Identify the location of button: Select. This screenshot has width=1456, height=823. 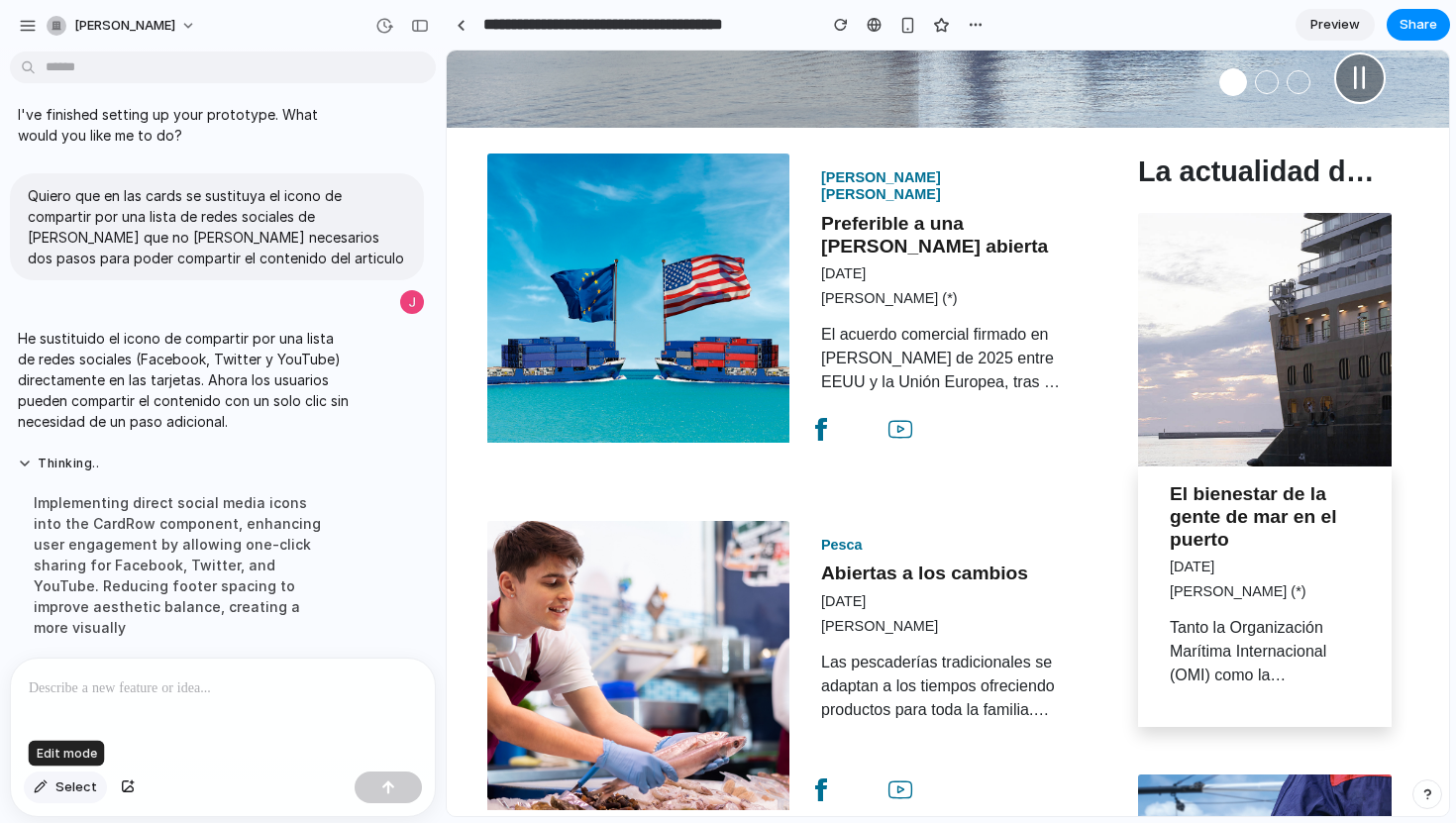
(66, 787).